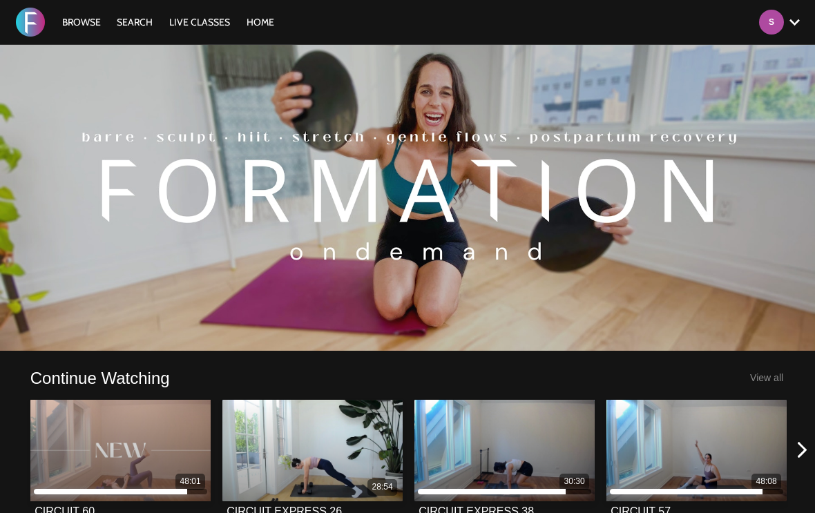  I want to click on a: LIVE CLASSES, so click(200, 22).